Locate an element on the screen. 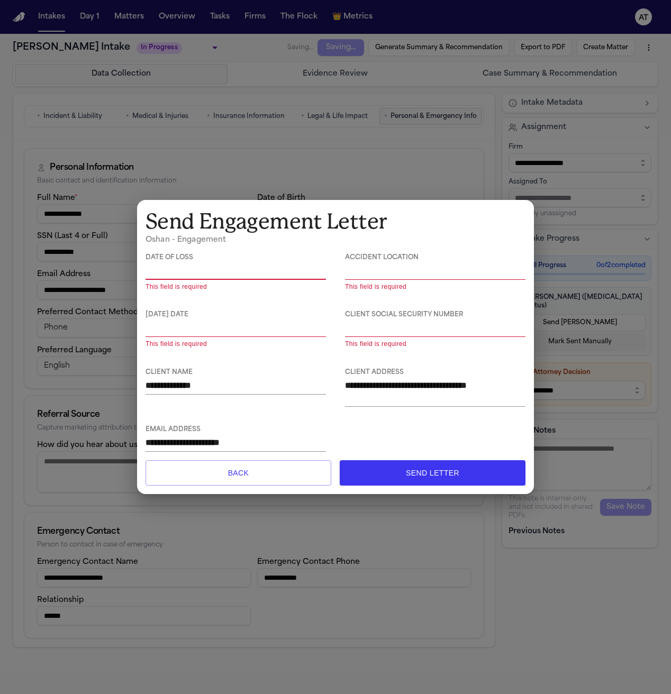 This screenshot has width=671, height=694. button: Back is located at coordinates (238, 473).